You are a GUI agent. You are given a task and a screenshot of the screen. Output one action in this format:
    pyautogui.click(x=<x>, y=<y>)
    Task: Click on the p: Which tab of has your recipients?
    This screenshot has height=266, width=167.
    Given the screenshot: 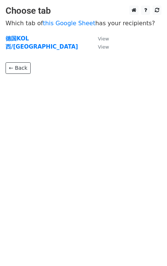 What is the action you would take?
    pyautogui.click(x=84, y=23)
    